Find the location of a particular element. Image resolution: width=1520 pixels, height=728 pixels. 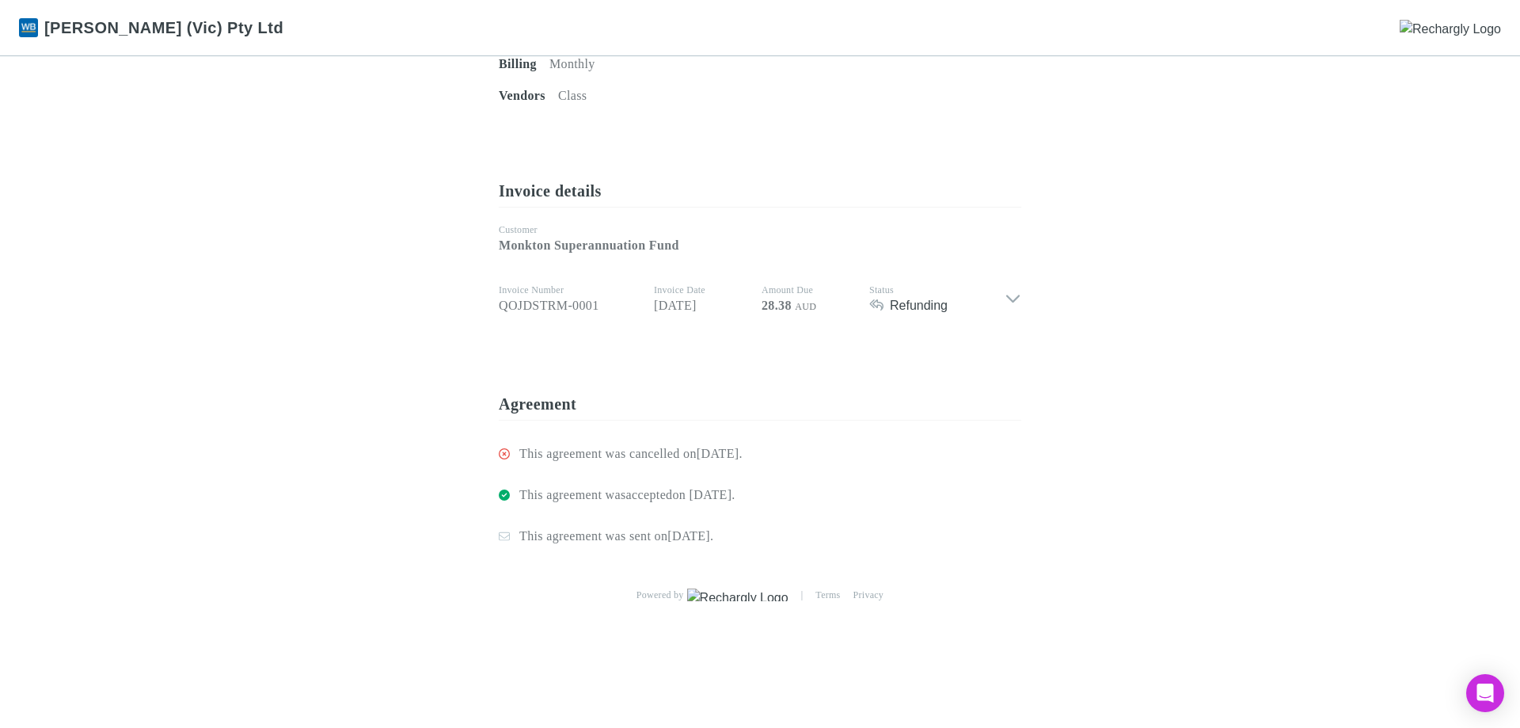

p: Privacy is located at coordinates (869, 595).